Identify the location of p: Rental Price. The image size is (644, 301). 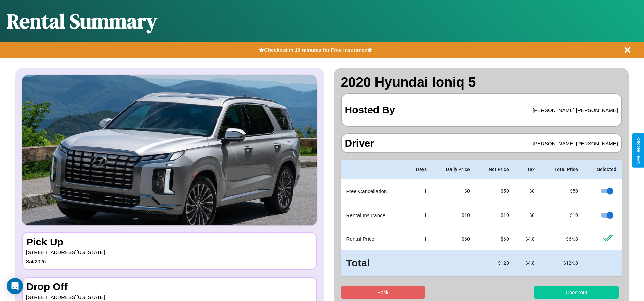
(373, 239).